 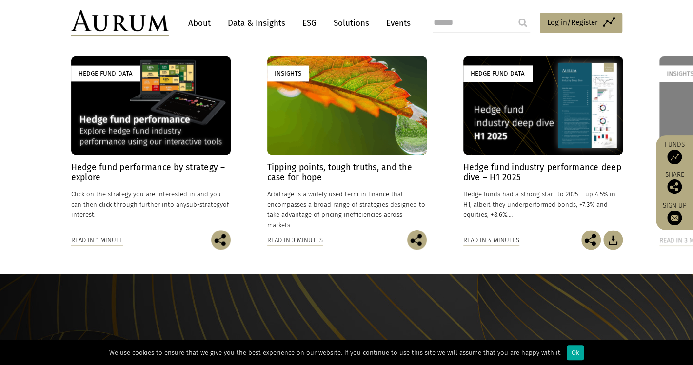 I want to click on a: Insights Tipping points, tough truths, and the case for hope Arbitrage is a widely used term in f..., so click(x=347, y=143).